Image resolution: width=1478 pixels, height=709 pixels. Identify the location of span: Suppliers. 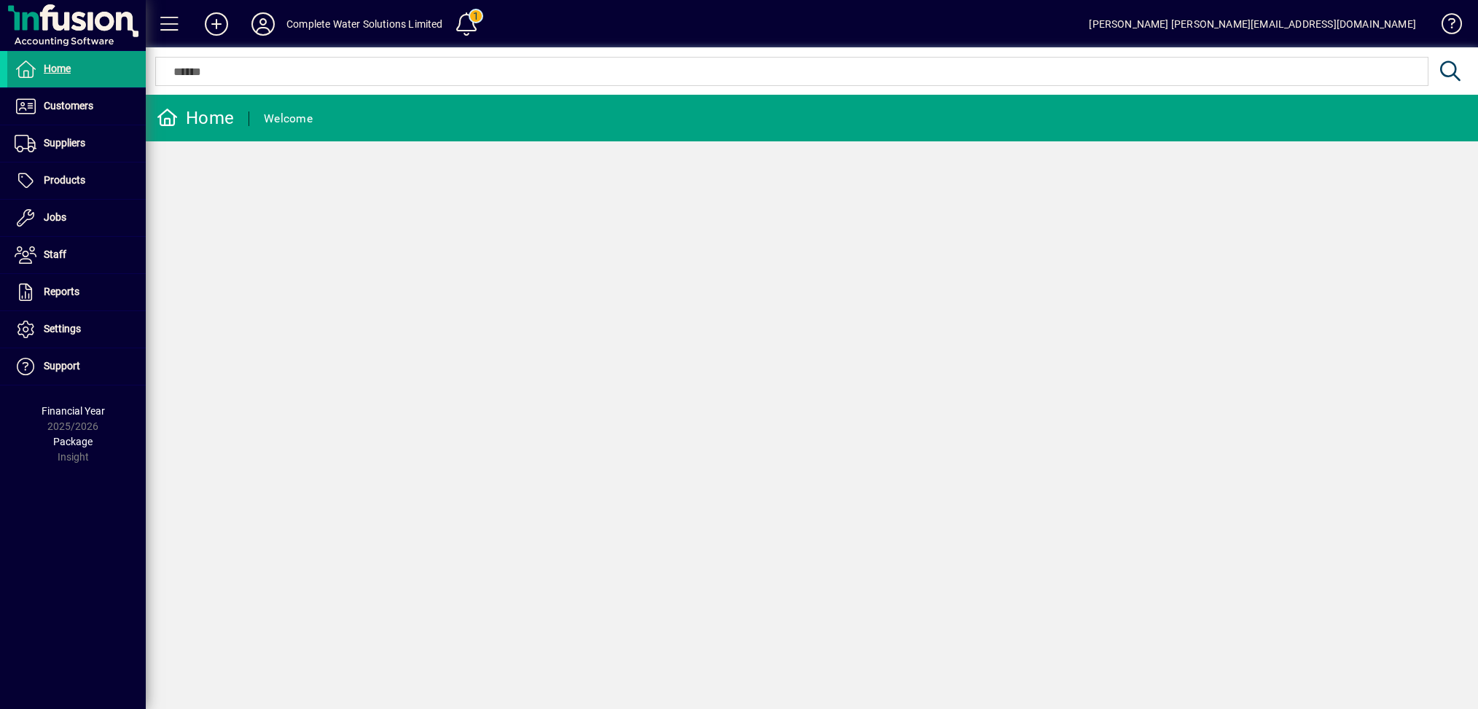
(64, 143).